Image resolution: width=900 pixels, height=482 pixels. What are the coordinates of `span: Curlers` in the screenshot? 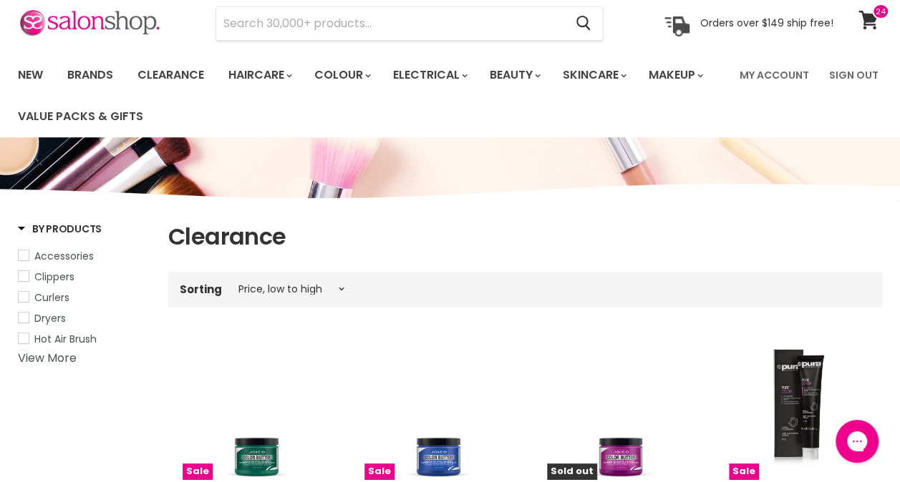 It's located at (52, 298).